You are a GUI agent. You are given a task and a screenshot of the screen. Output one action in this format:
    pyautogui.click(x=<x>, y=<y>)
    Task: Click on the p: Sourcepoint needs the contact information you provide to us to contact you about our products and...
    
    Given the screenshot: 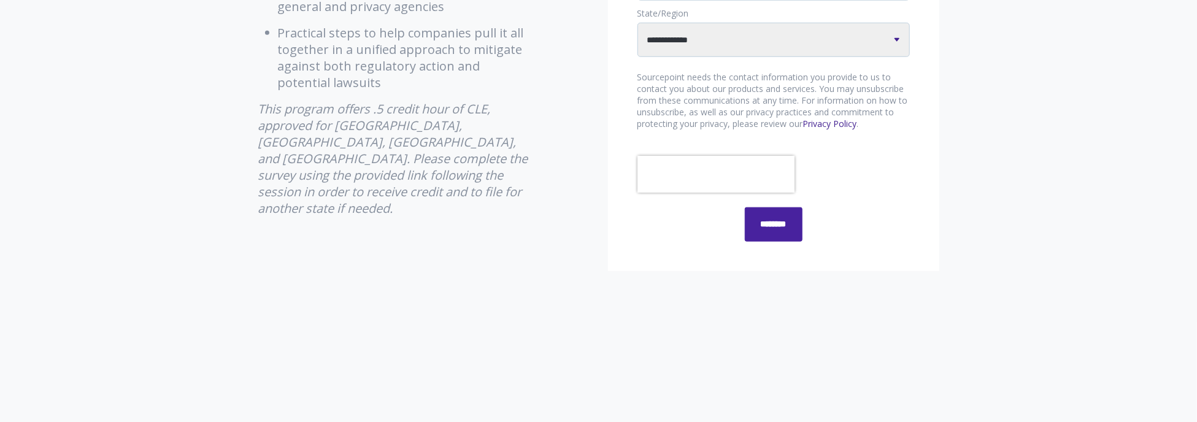 What is the action you would take?
    pyautogui.click(x=774, y=101)
    